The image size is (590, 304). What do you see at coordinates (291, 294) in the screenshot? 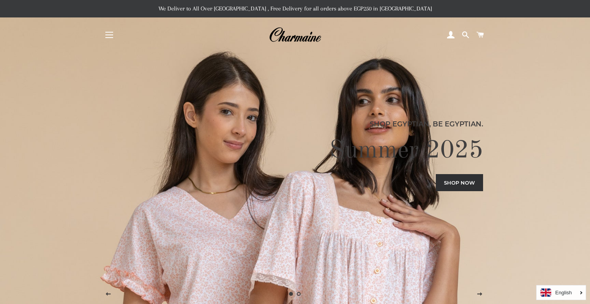
I see `a: Slide 1, current` at bounding box center [291, 294].